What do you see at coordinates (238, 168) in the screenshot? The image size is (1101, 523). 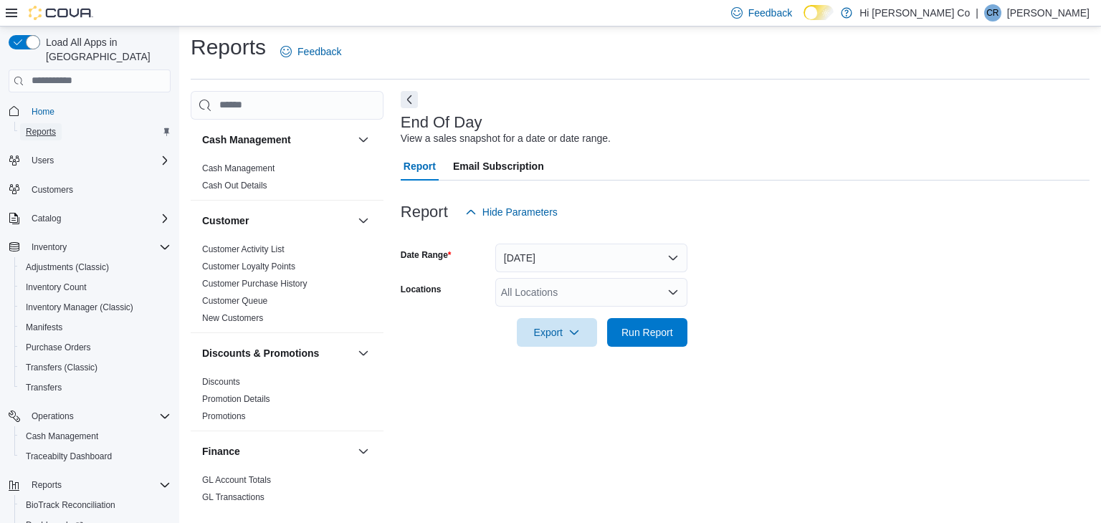 I see `a: Cash Management` at bounding box center [238, 168].